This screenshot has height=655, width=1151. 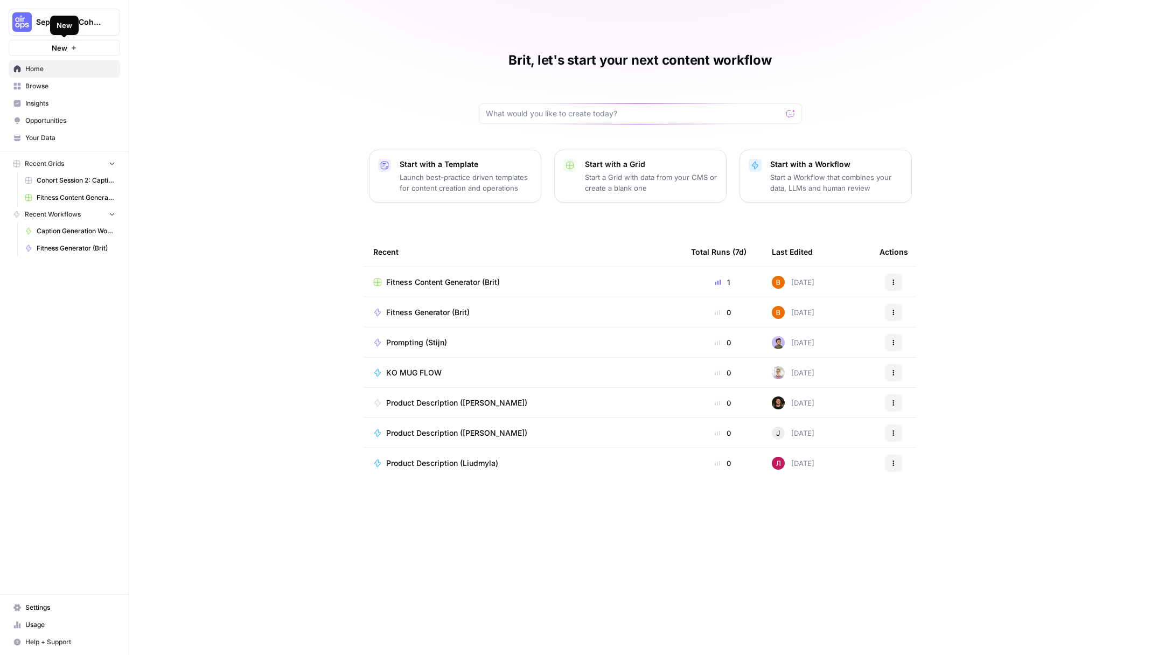 I want to click on span: Cohort Session 2: Caption Generation Grid, so click(x=76, y=180).